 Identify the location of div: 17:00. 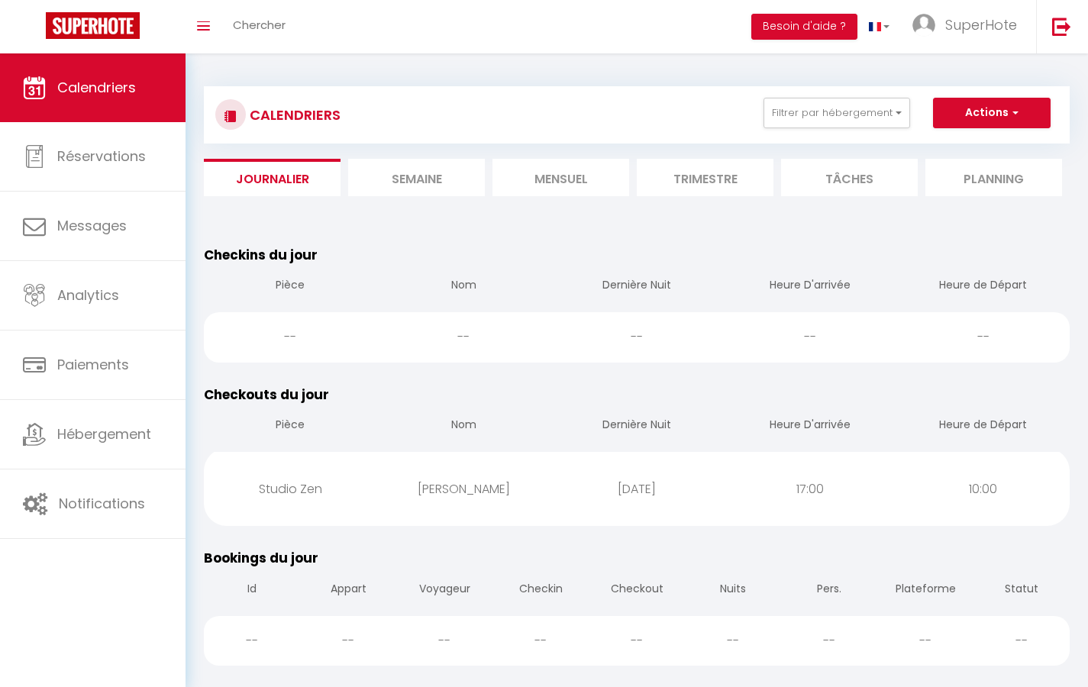
(809, 489).